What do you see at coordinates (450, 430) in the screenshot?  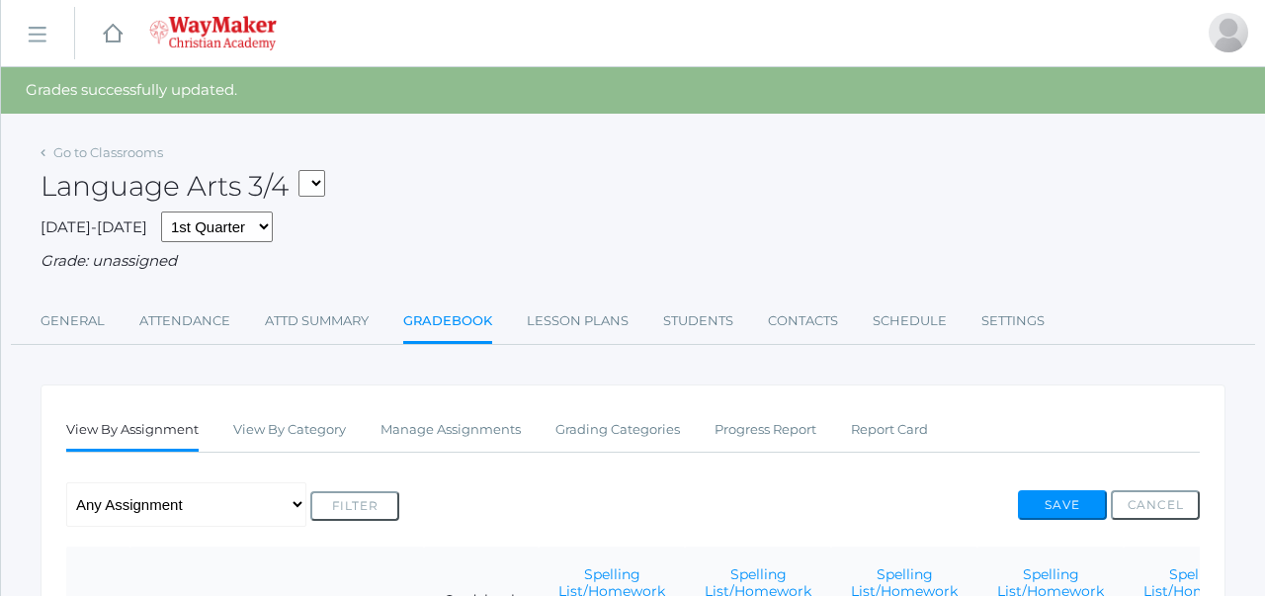 I see `a: Manage Assignments` at bounding box center [450, 430].